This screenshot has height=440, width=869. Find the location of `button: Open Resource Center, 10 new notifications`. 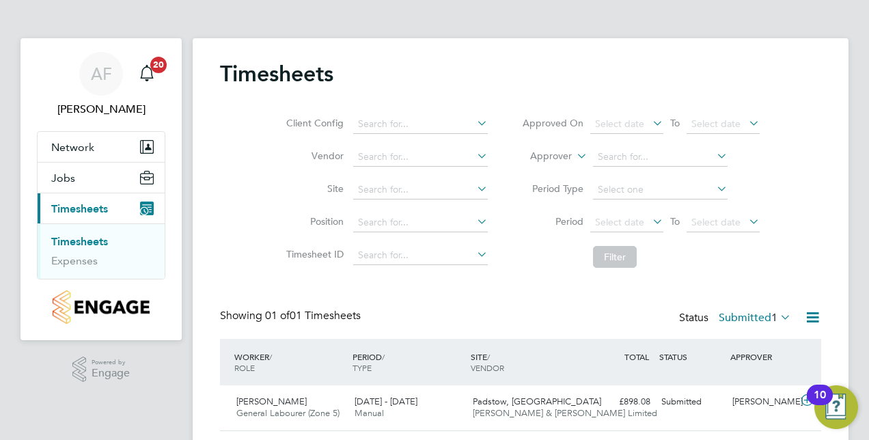

button: Open Resource Center, 10 new notifications is located at coordinates (836, 407).